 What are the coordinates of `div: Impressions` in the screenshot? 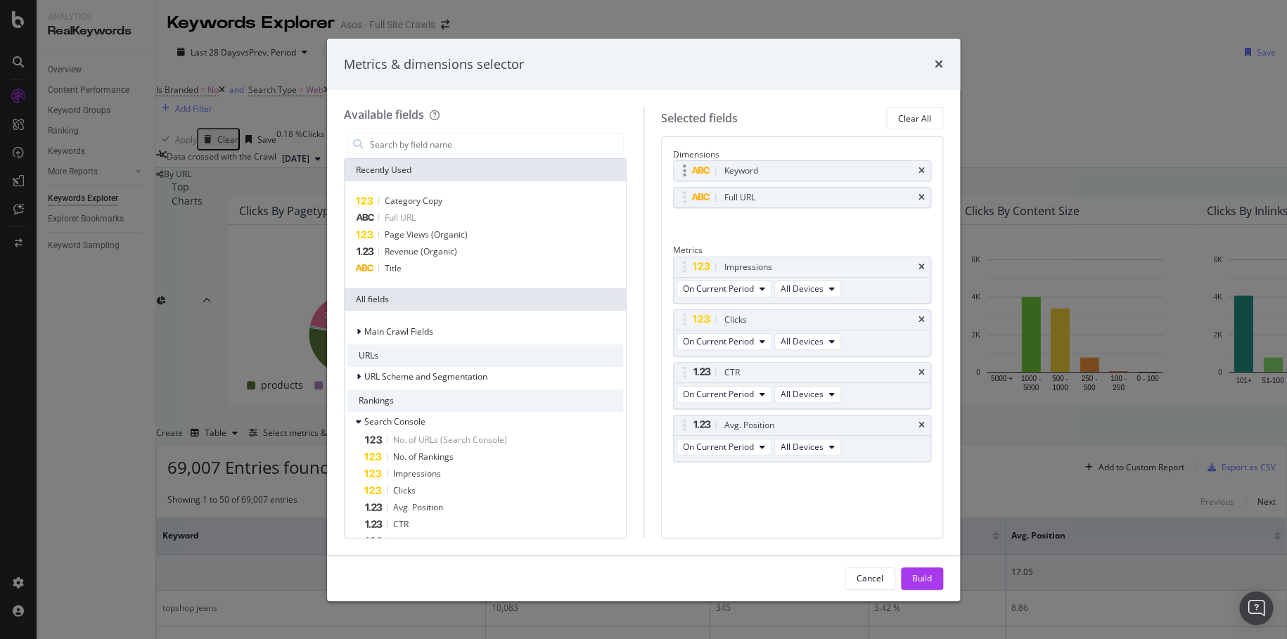 It's located at (748, 267).